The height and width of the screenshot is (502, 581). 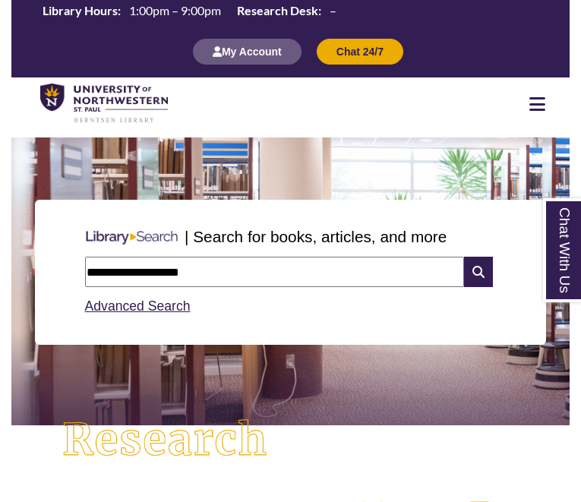 I want to click on p: | Search for books, articles, and more, so click(x=315, y=236).